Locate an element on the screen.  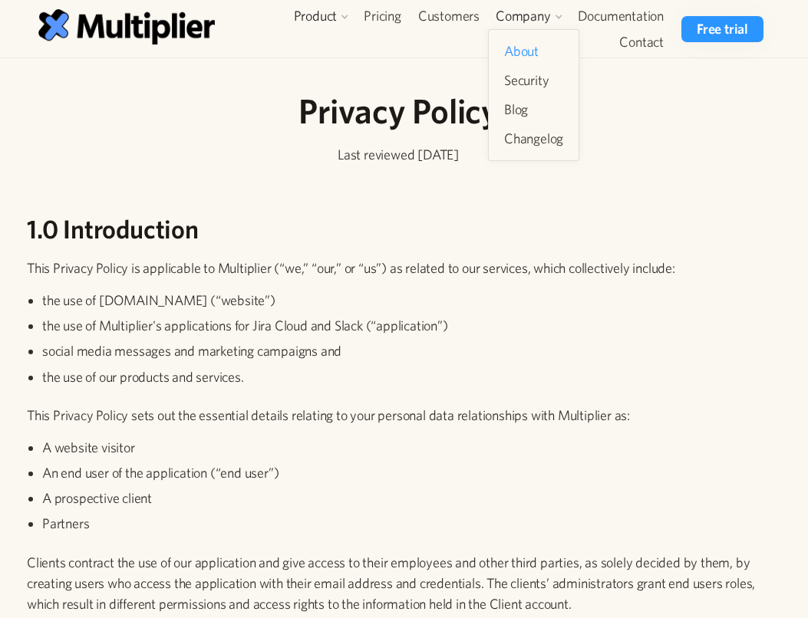
a: Security is located at coordinates (533, 81).